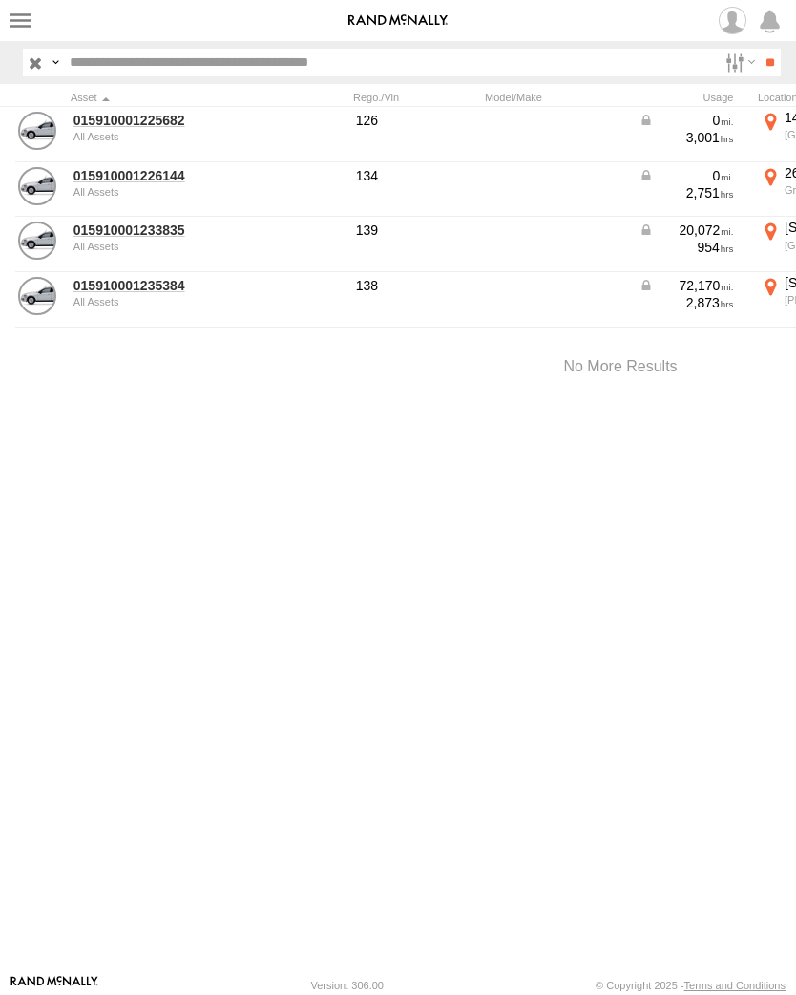 This screenshot has height=995, width=796. What do you see at coordinates (415, 230) in the screenshot?
I see `div: 139` at bounding box center [415, 230].